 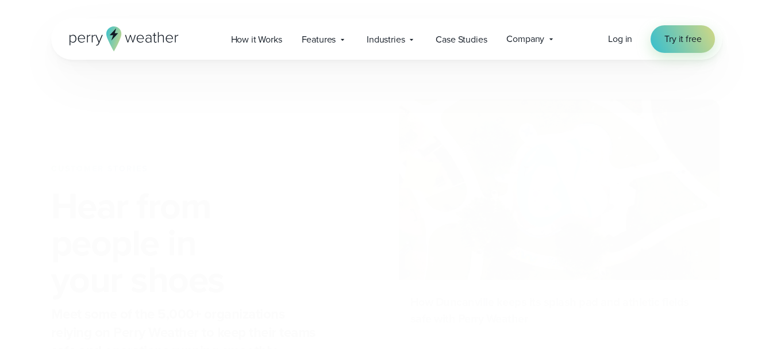 What do you see at coordinates (256, 40) in the screenshot?
I see `span: How it Works` at bounding box center [256, 40].